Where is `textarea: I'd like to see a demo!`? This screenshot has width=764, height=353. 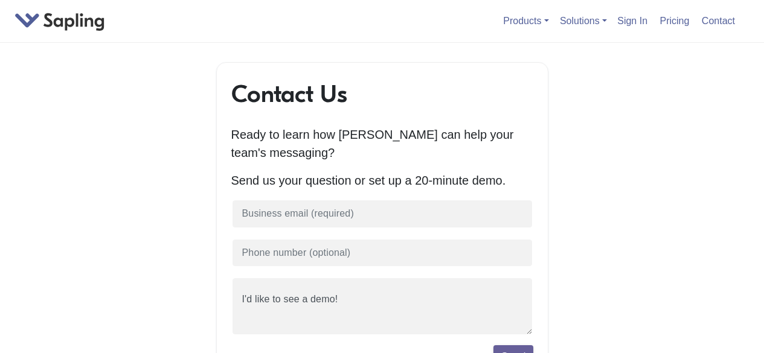 textarea: I'd like to see a demo! is located at coordinates (382, 306).